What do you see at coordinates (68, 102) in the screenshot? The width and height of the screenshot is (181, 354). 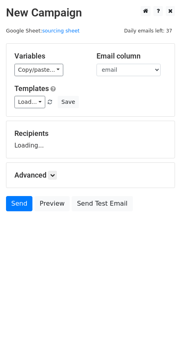 I see `button: Save` at bounding box center [68, 102].